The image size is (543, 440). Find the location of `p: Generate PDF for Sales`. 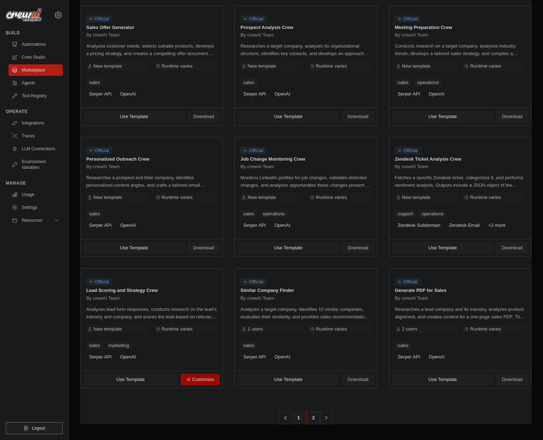

p: Generate PDF for Sales is located at coordinates (460, 290).